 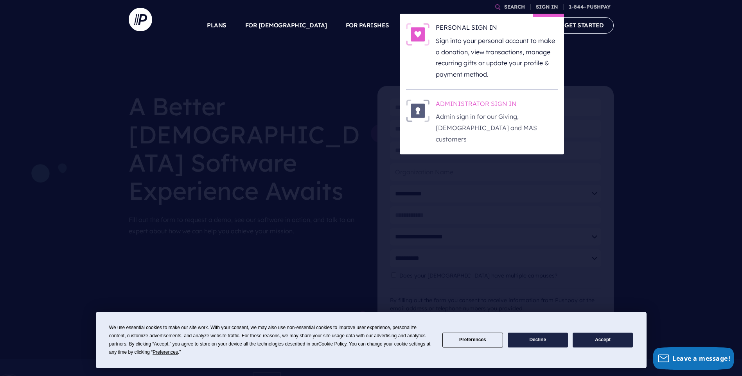 I want to click on div: Cookie Consent Prompt, so click(x=371, y=340).